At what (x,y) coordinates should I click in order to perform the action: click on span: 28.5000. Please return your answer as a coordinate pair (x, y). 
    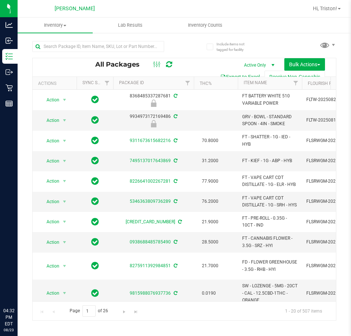
    Looking at the image, I should click on (210, 242).